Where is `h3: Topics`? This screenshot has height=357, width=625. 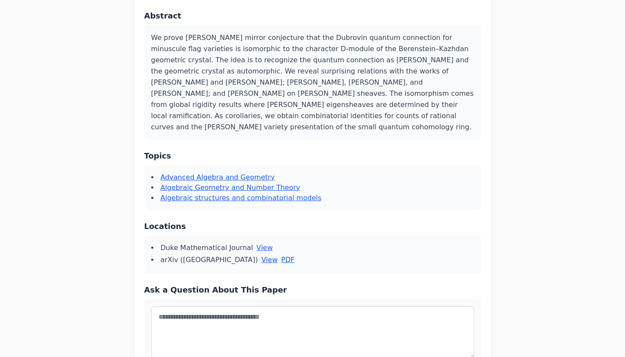
h3: Topics is located at coordinates (313, 156).